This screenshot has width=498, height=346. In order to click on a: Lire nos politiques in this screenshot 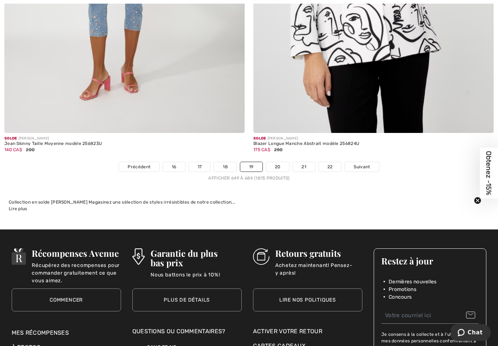, I will do `click(308, 300)`.